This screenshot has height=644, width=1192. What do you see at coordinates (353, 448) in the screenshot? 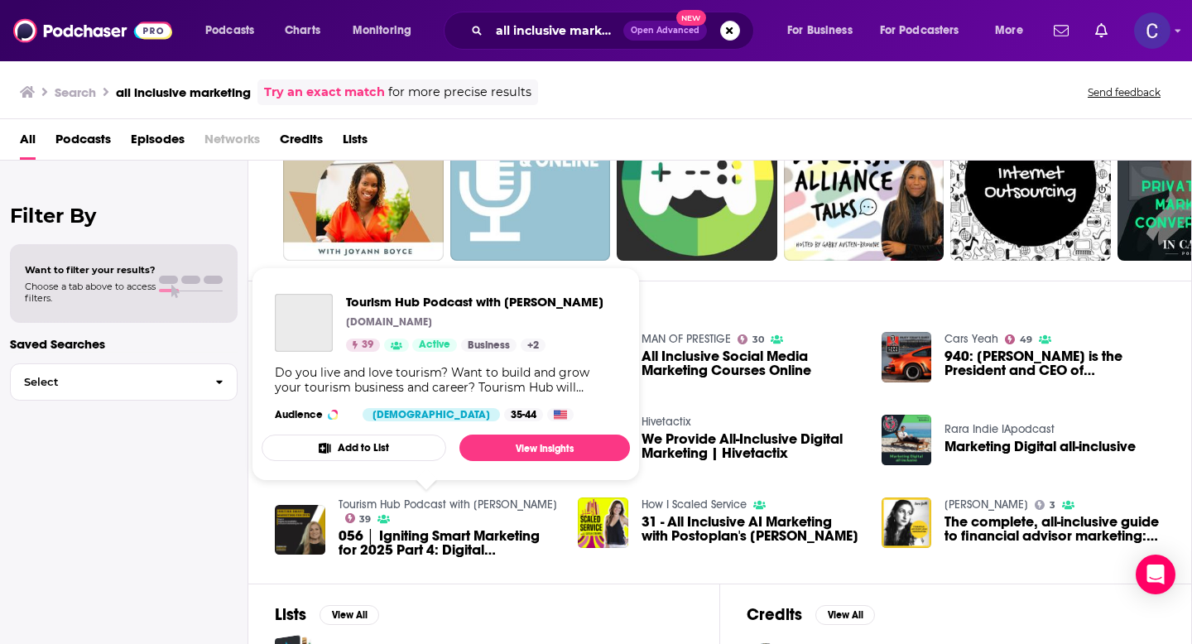
I see `button: Add to List` at bounding box center [353, 448].